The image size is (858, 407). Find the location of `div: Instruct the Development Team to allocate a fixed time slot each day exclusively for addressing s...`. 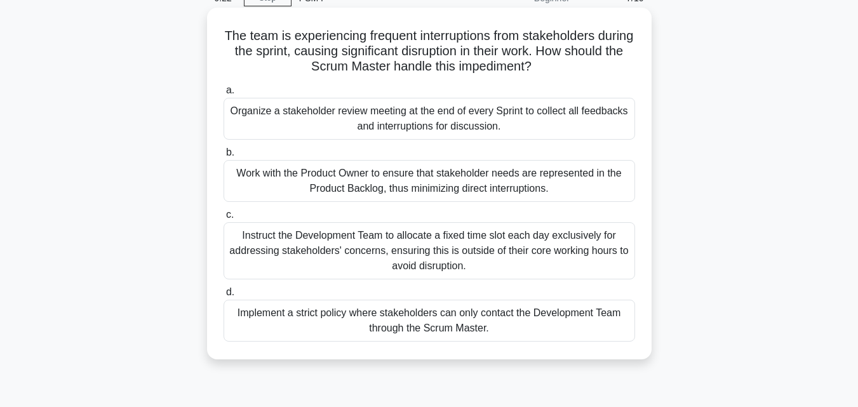

div: Instruct the Development Team to allocate a fixed time slot each day exclusively for addressing s... is located at coordinates (430, 251).